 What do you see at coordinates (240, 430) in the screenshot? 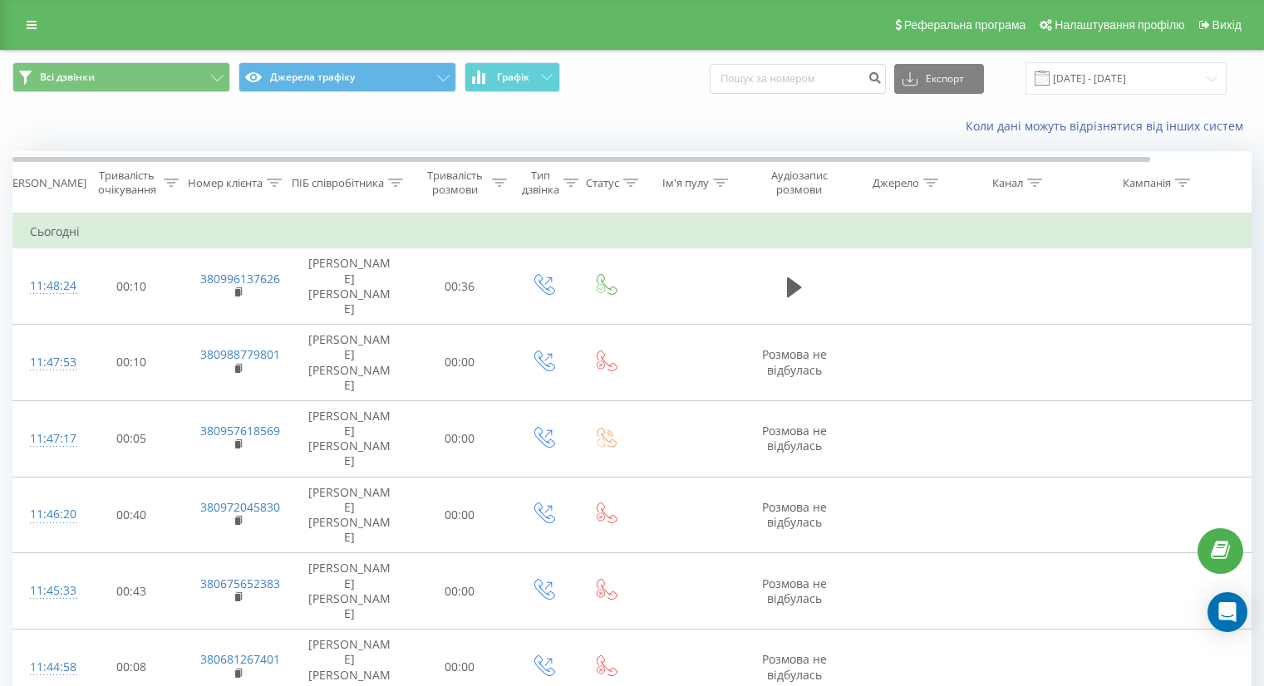
I see `a: 380957618569` at bounding box center [240, 430].